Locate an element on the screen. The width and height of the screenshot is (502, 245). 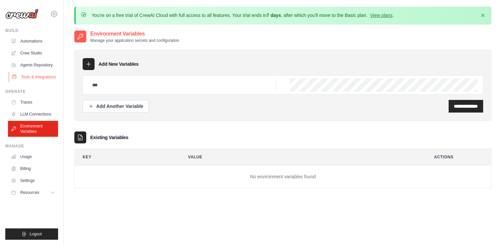
button: Logout is located at coordinates (32, 234).